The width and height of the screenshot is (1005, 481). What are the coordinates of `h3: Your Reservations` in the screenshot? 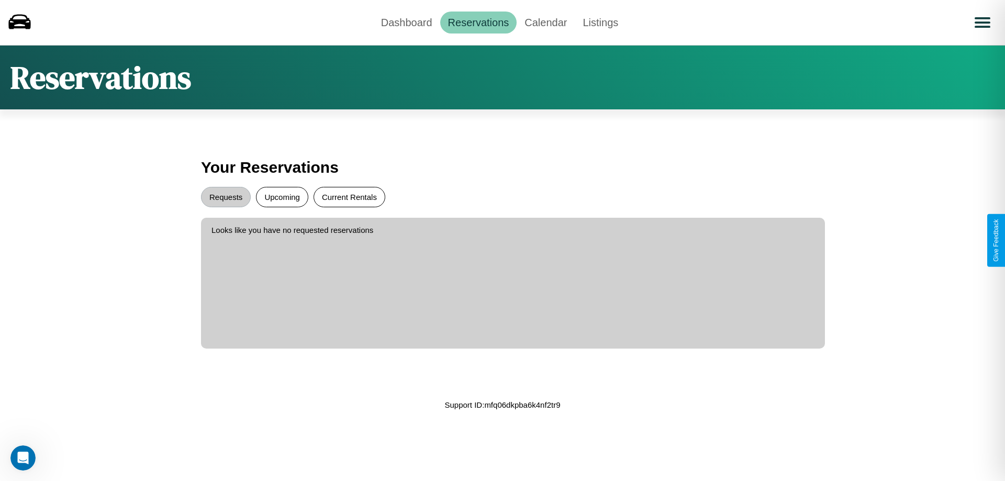 It's located at (503, 168).